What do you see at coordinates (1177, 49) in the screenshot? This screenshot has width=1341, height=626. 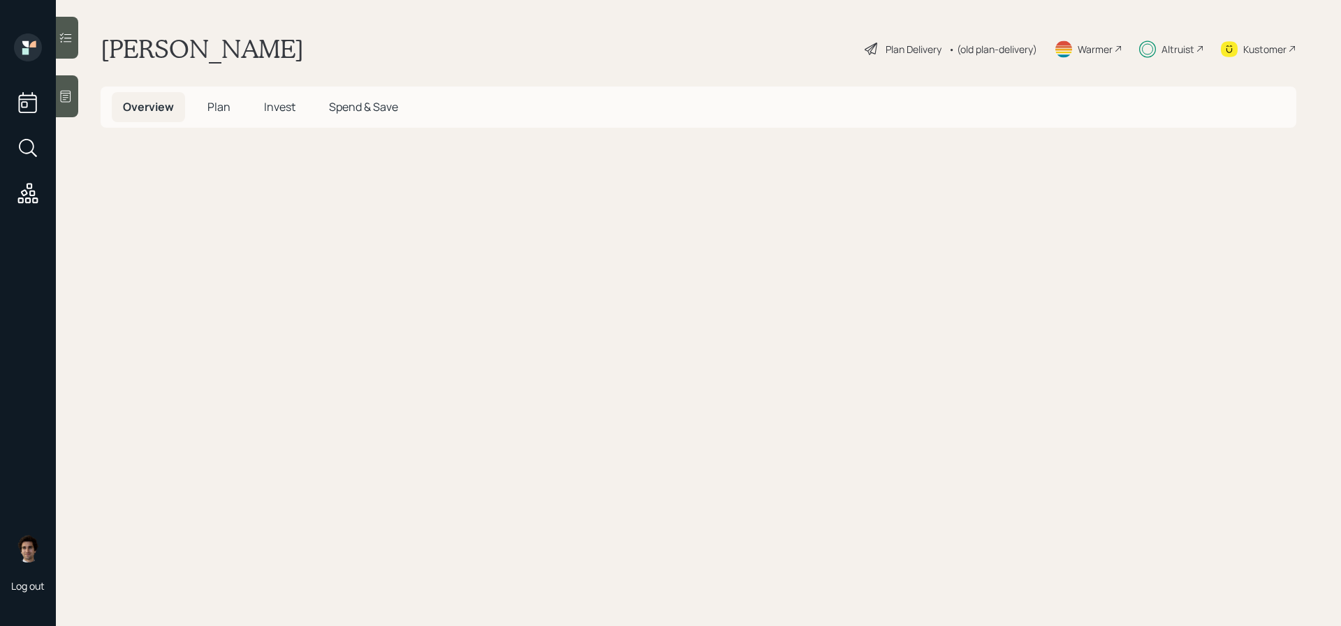 I see `div: Altruist` at bounding box center [1177, 49].